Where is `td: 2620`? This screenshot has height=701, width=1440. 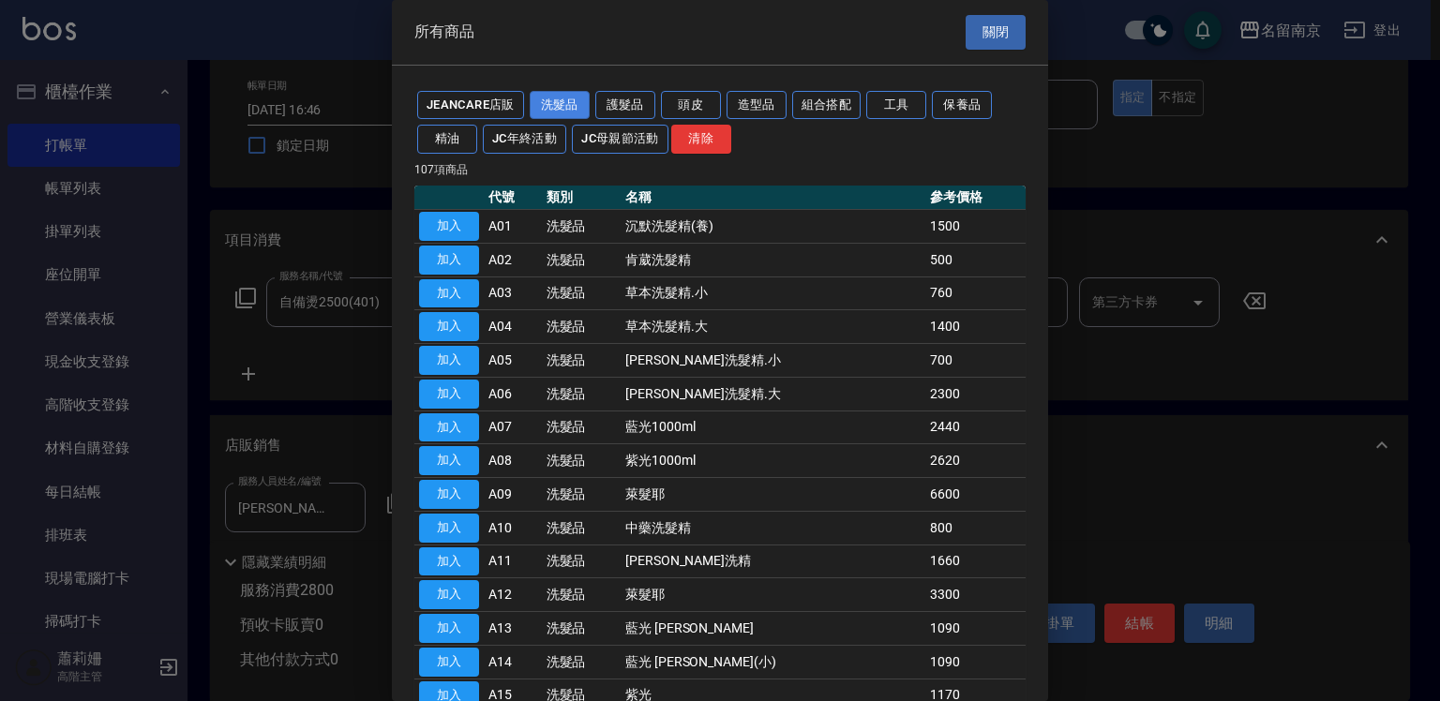 td: 2620 is located at coordinates (975, 461).